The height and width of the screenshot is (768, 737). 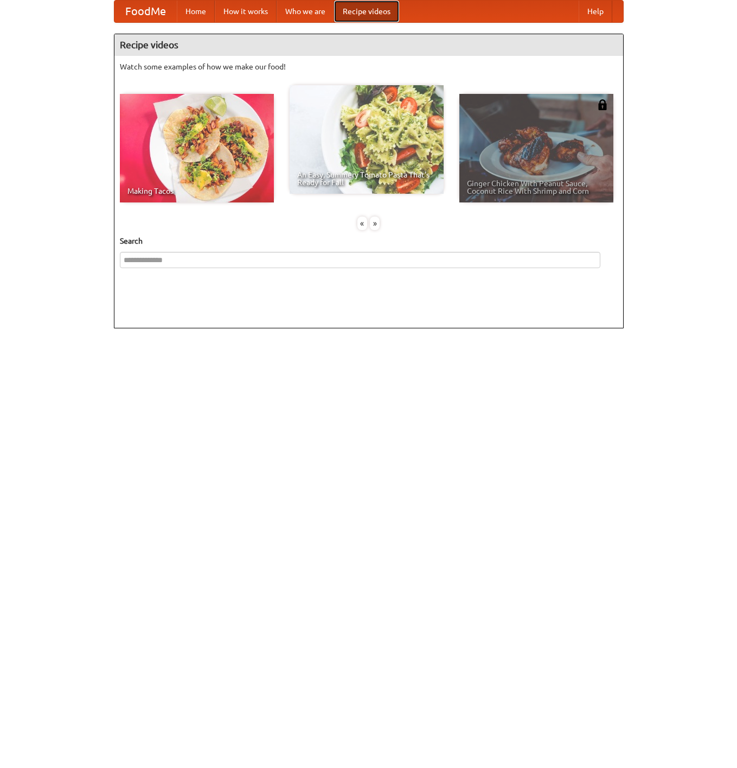 What do you see at coordinates (367, 139) in the screenshot?
I see `a: An Easy, Summery Tomato Pasta That's Ready for Fall` at bounding box center [367, 139].